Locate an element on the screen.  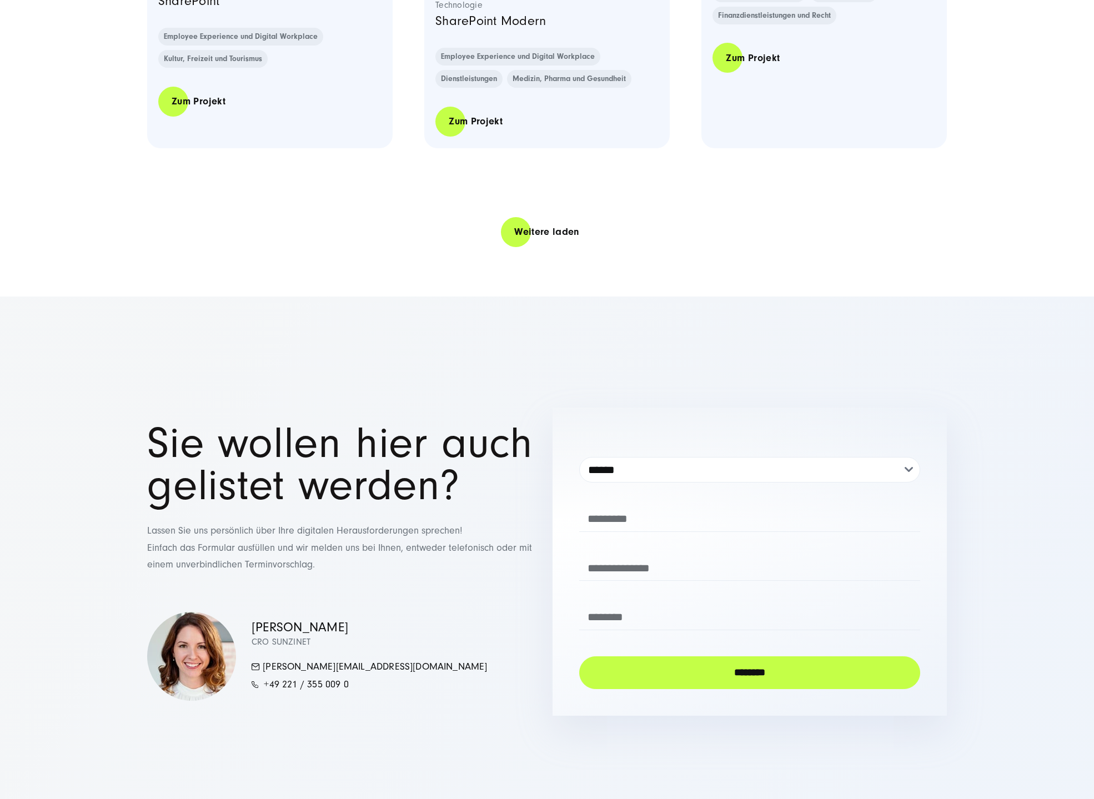
a: +49 221 / 355 009 0 is located at coordinates (300, 684).